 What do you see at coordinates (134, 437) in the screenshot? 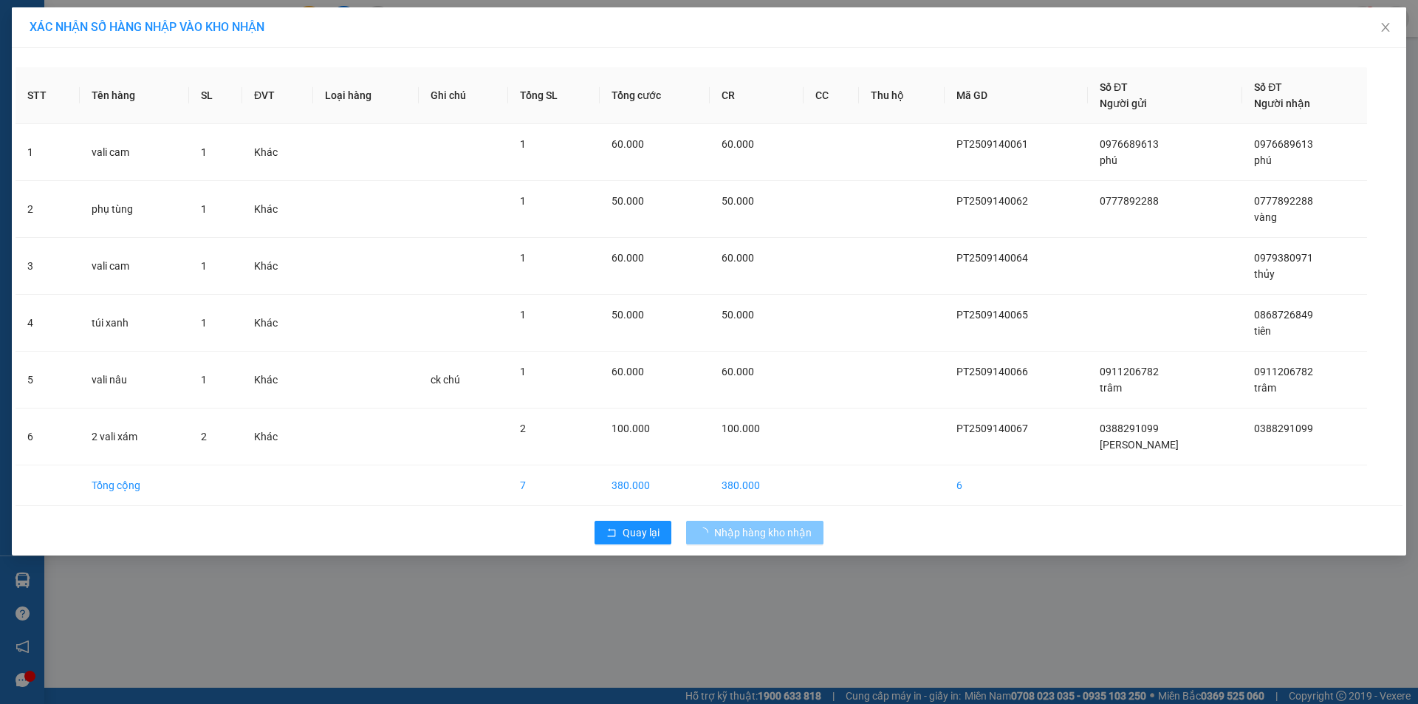
I see `td: 2 vali xám` at bounding box center [134, 437].